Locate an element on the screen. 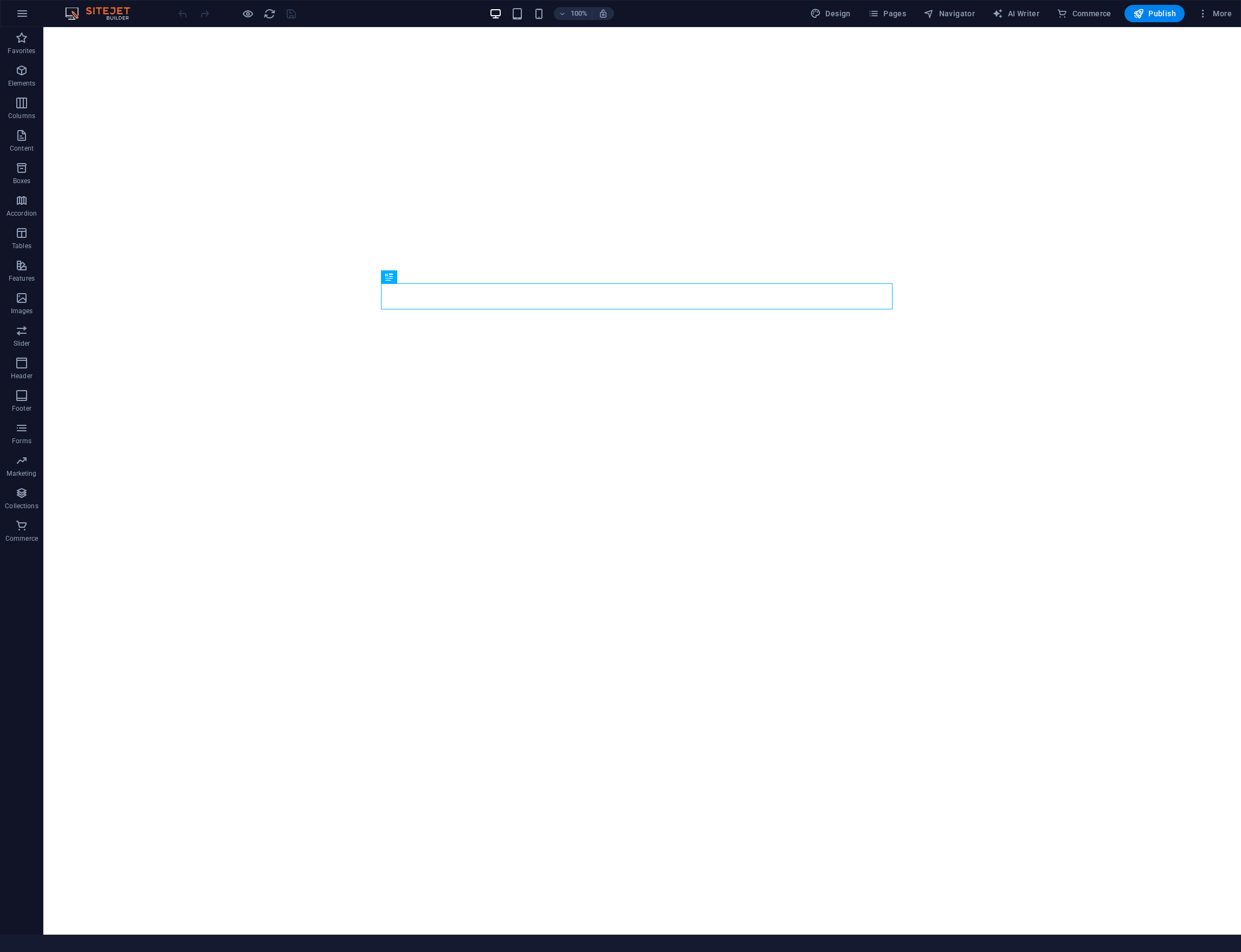 The width and height of the screenshot is (1241, 952). h6: 100% is located at coordinates (579, 14).